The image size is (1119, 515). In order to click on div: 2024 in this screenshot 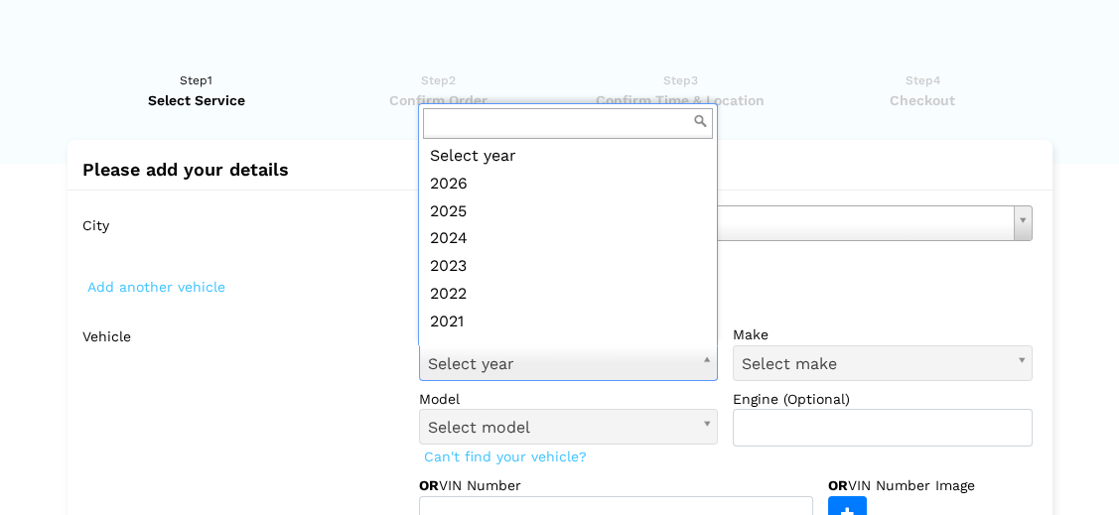, I will do `click(568, 239)`.